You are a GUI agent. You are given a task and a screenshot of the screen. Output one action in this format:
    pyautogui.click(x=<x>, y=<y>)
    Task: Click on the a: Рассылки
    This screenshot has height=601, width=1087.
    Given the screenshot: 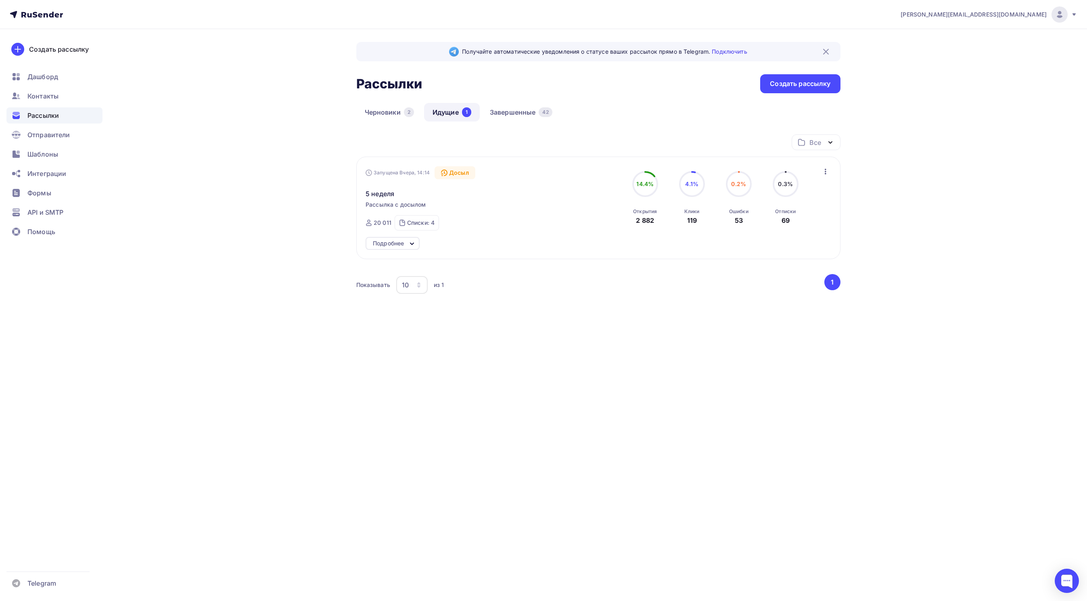 What is the action you would take?
    pyautogui.click(x=54, y=115)
    